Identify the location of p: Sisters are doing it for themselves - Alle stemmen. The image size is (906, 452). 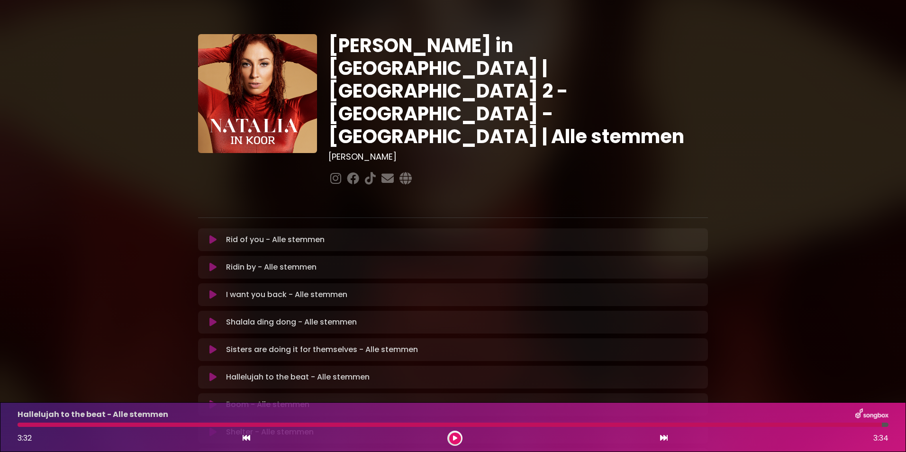
(322, 350).